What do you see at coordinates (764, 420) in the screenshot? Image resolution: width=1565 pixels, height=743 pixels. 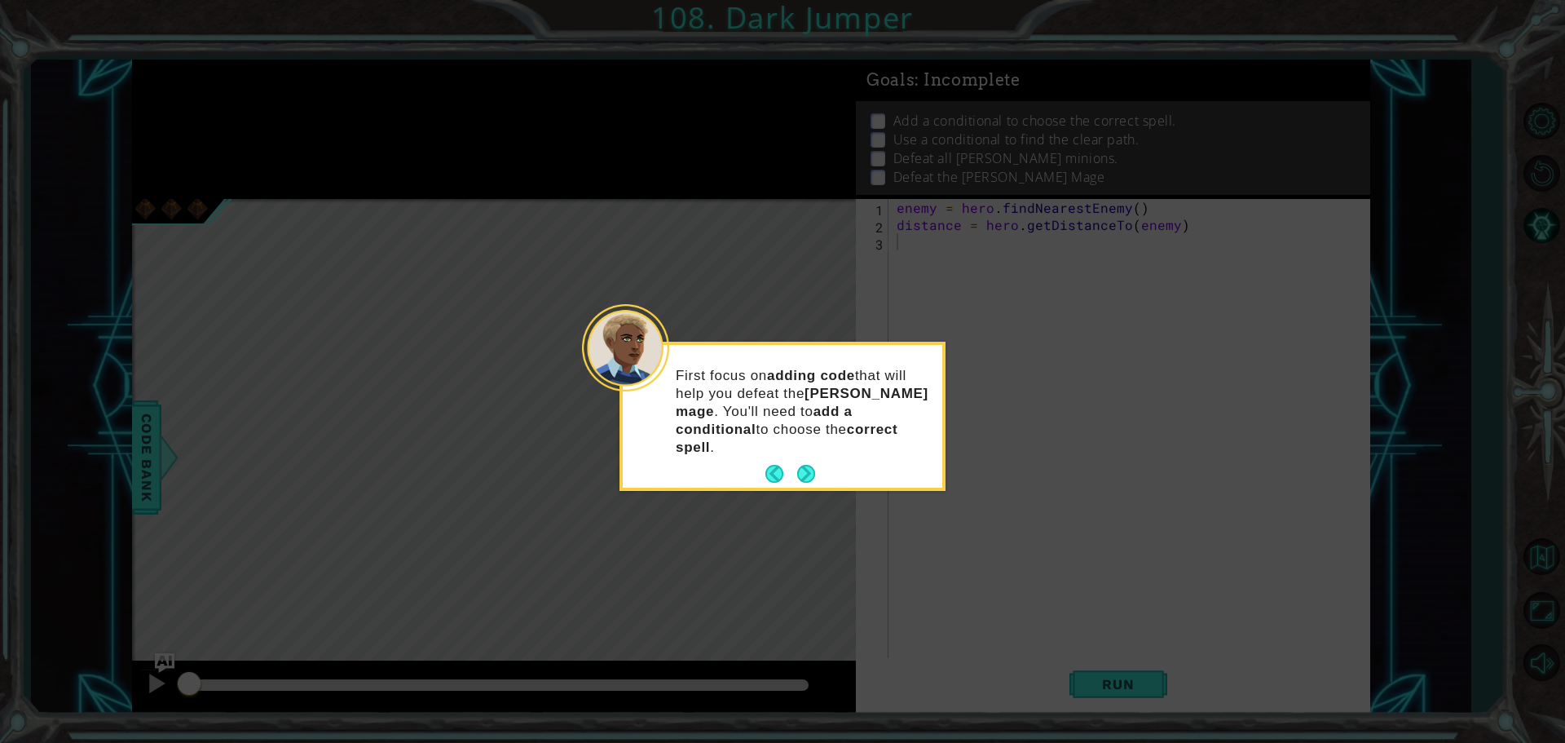 I see `strong: add a conditional` at bounding box center [764, 420].